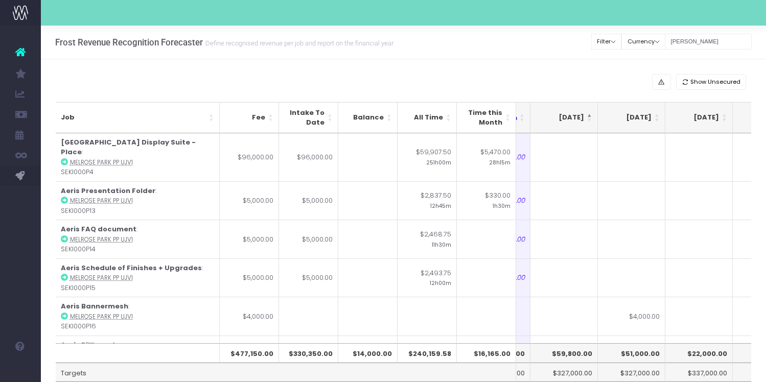  What do you see at coordinates (501, 205) in the screenshot?
I see `small: 1h30m` at bounding box center [501, 205].